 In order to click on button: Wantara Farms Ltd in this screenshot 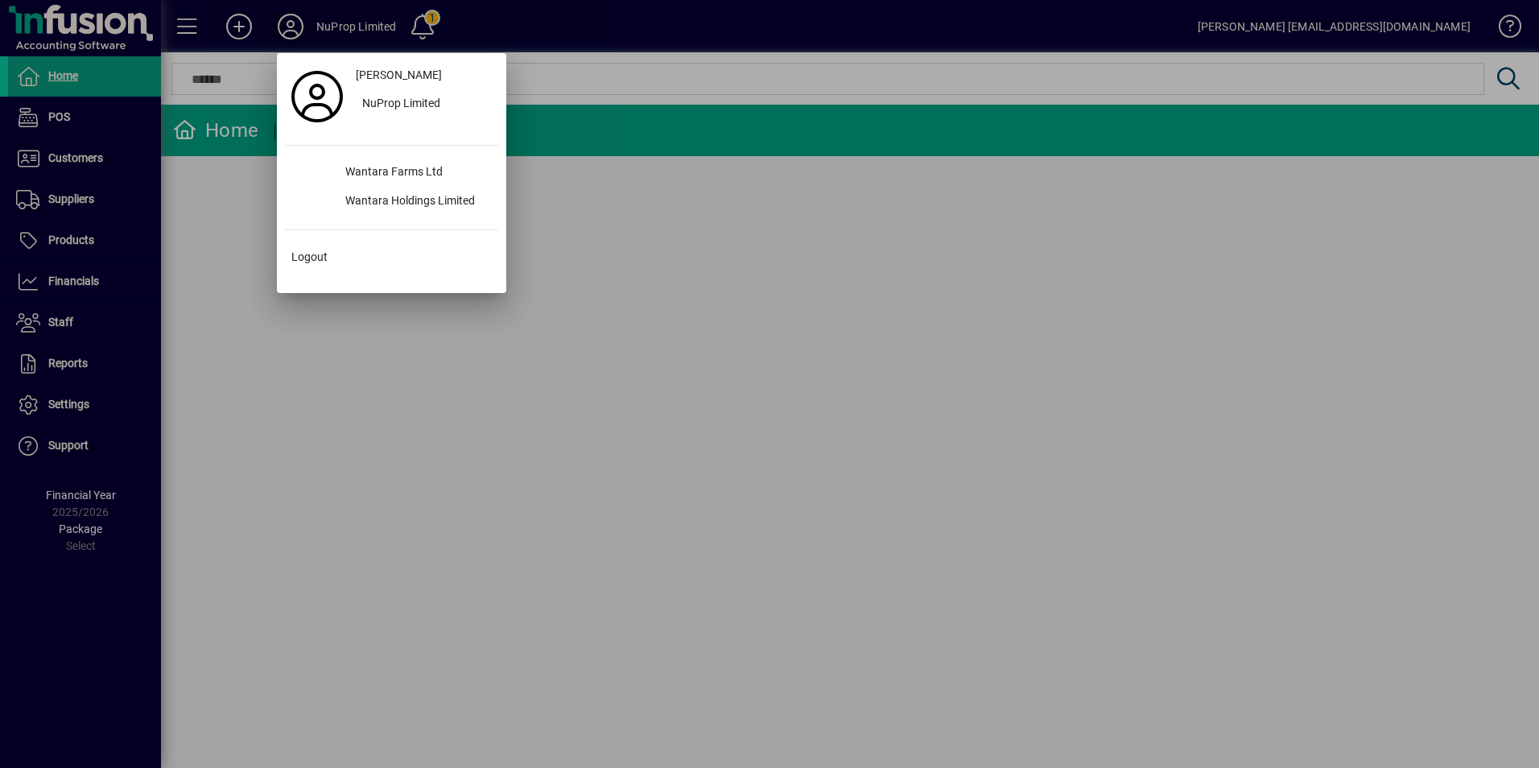, I will do `click(391, 173)`.